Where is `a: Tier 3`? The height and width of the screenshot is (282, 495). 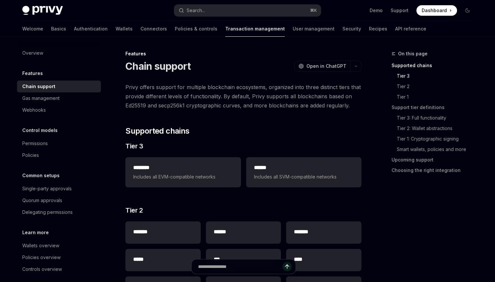 a: Tier 3 is located at coordinates (437, 76).